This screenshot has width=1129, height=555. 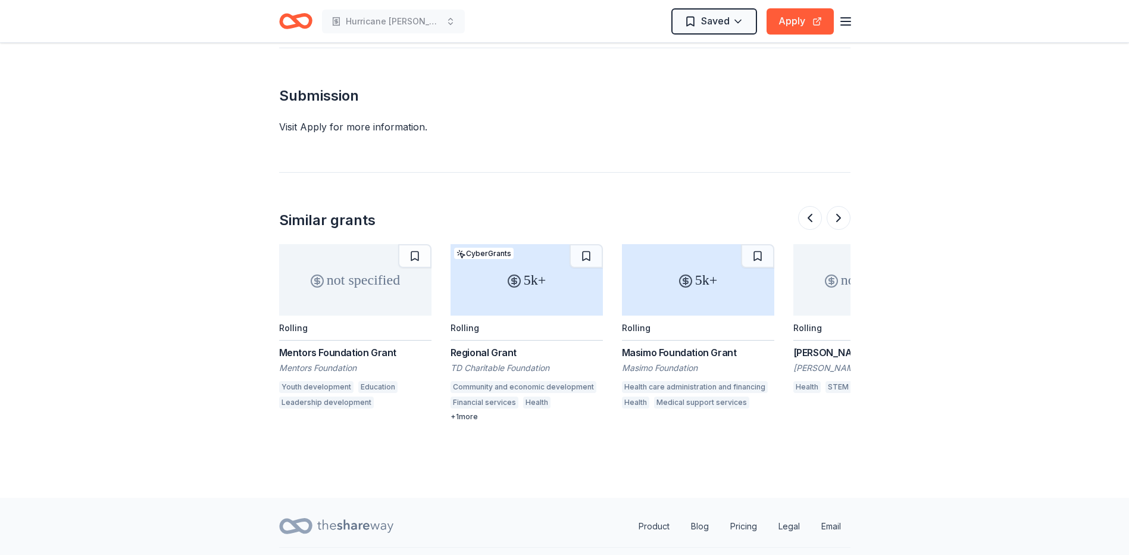 What do you see at coordinates (565, 127) in the screenshot?
I see `div: Visit Apply for more information.` at bounding box center [565, 127].